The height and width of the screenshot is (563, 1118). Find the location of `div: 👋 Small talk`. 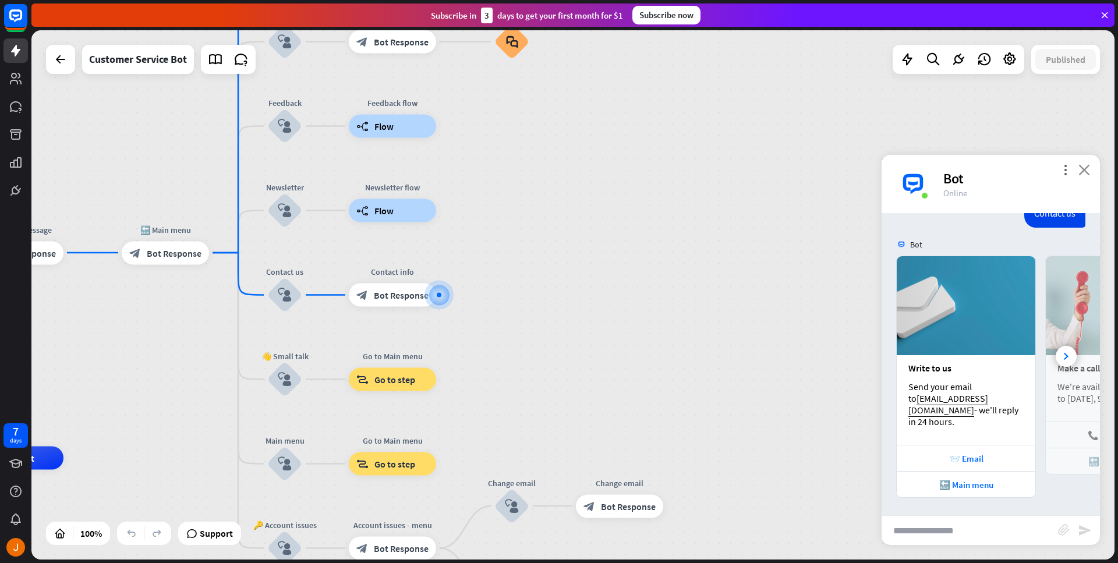

div: 👋 Small talk is located at coordinates (285, 356).